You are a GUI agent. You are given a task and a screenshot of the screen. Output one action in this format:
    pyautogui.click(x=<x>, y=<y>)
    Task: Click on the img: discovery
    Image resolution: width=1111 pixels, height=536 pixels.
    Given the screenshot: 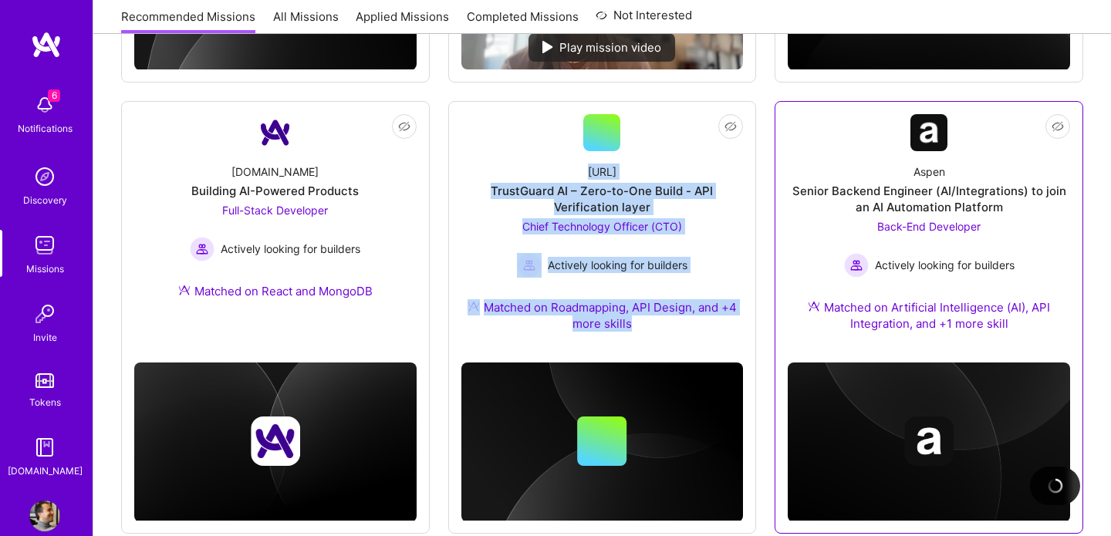 What is the action you would take?
    pyautogui.click(x=45, y=177)
    